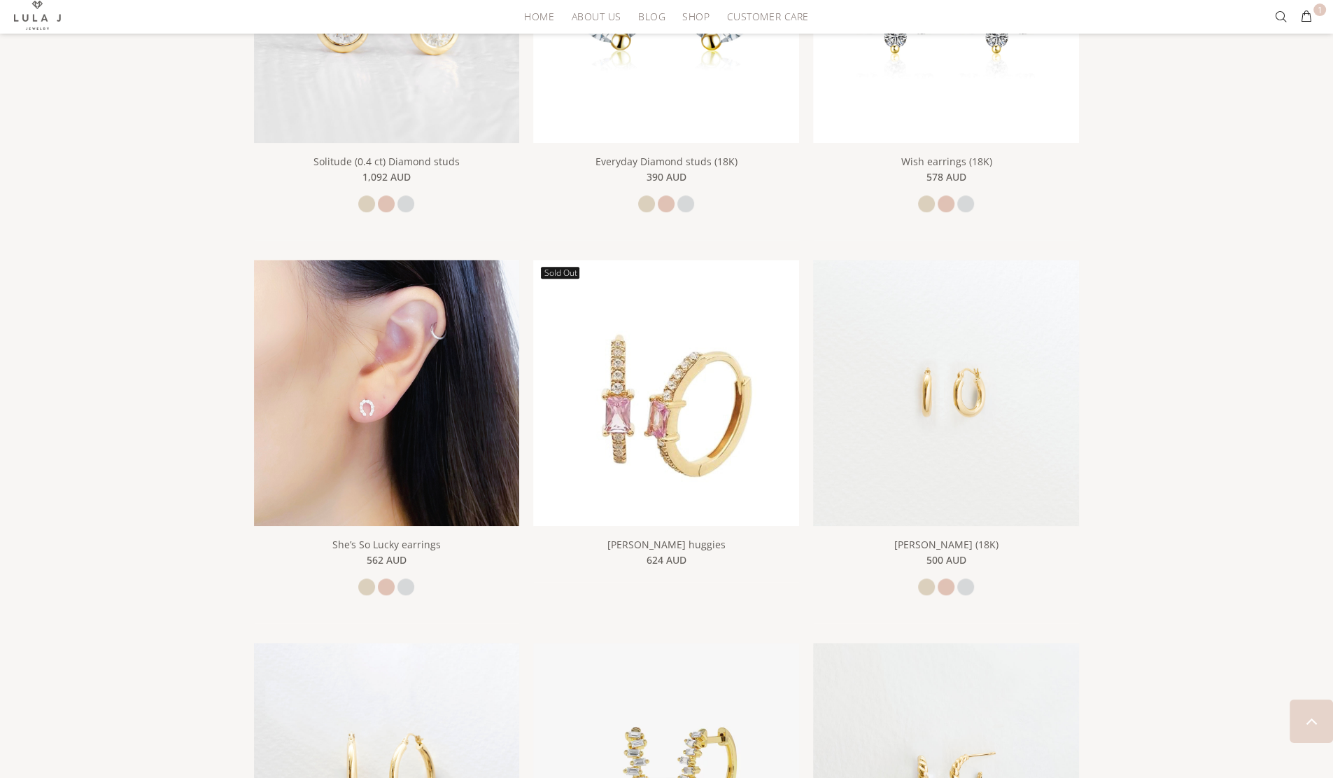 This screenshot has height=778, width=1333. I want to click on span: 578 AUD, so click(946, 177).